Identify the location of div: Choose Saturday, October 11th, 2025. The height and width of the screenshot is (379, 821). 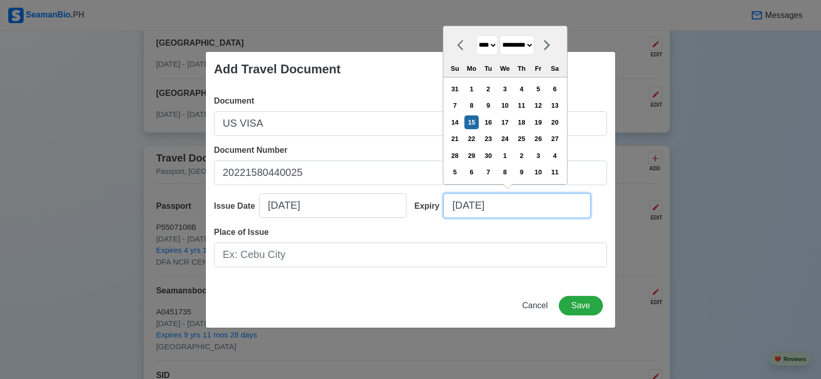
(555, 172).